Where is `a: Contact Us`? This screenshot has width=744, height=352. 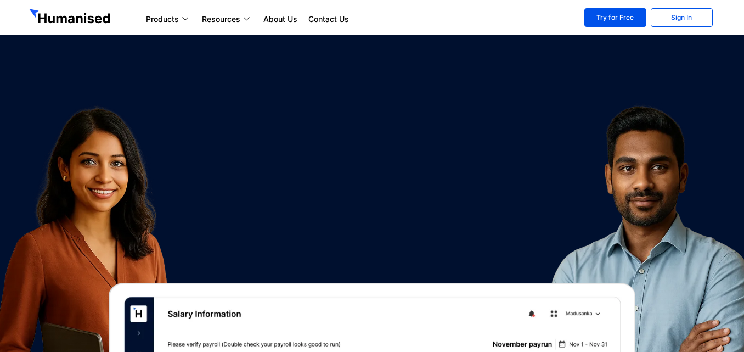
a: Contact Us is located at coordinates (329, 19).